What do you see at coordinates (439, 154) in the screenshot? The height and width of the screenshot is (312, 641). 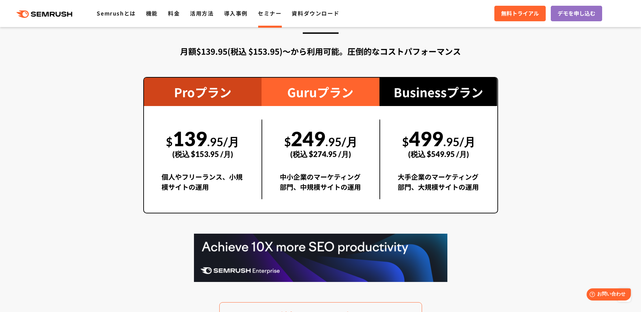 I see `div: (税込 $549.95 /月)` at bounding box center [439, 154].